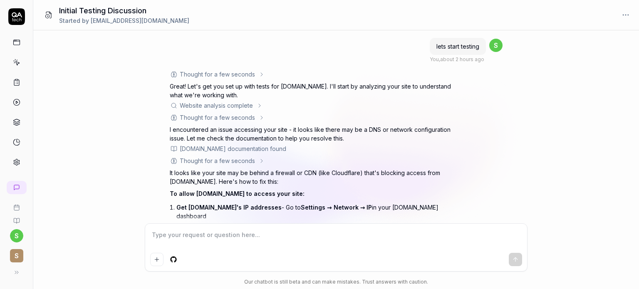 This screenshot has width=639, height=289. I want to click on div: Our chatbot is still beta and can make mistakes. Trust answers with caution., so click(336, 282).